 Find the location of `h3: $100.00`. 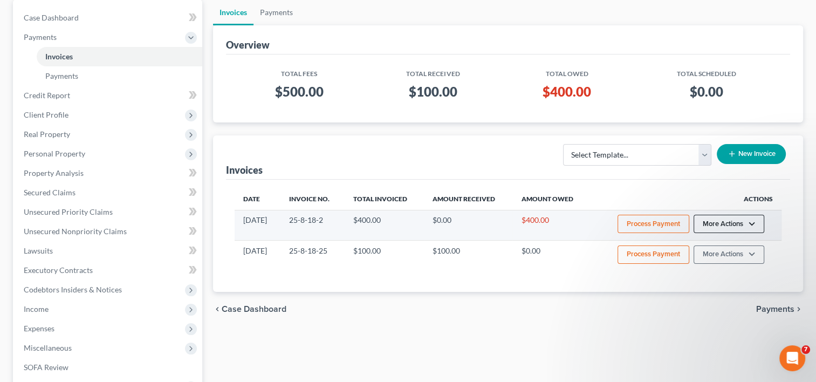

h3: $100.00 is located at coordinates (433, 92).